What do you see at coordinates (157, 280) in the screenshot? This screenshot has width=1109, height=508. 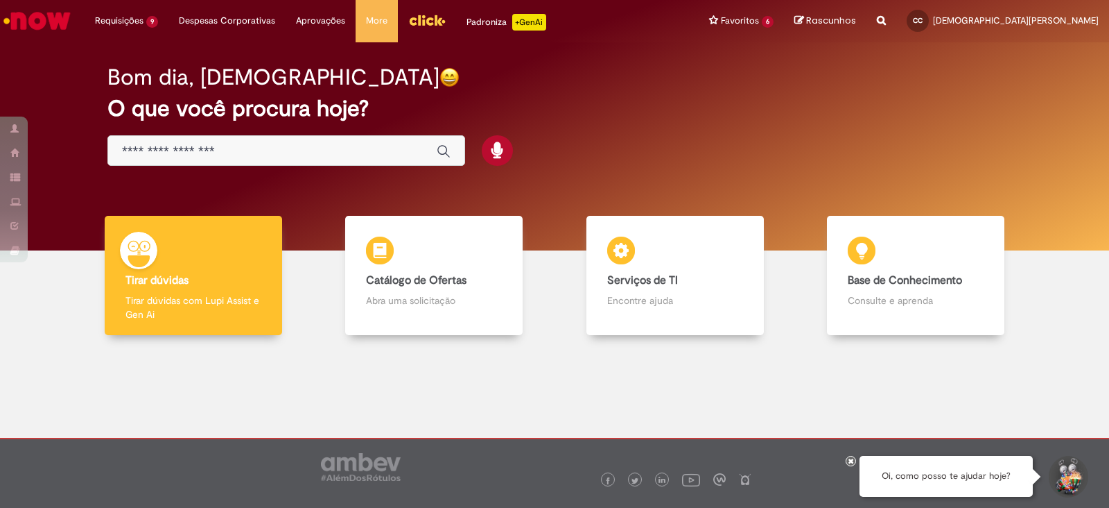 I see `b: Tirar dúvidas` at bounding box center [157, 280].